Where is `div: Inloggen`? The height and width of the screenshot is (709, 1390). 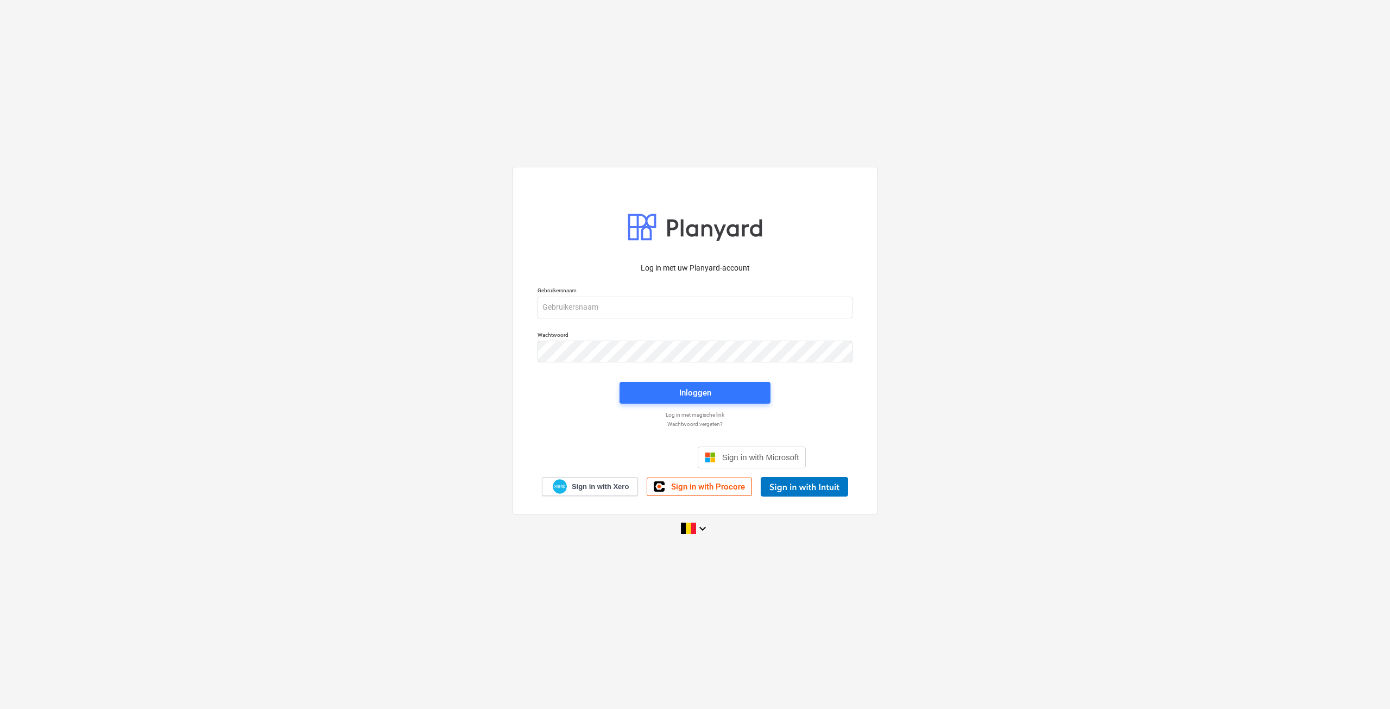
div: Inloggen is located at coordinates (695, 393).